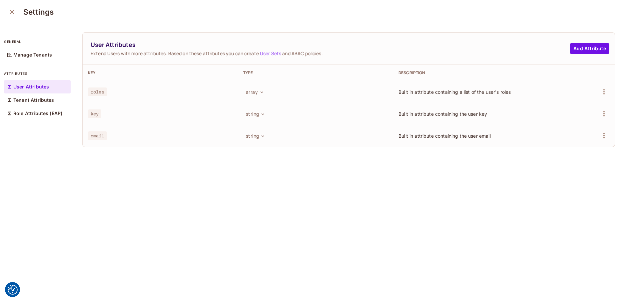 Image resolution: width=623 pixels, height=302 pixels. What do you see at coordinates (13, 290) in the screenshot?
I see `button: Consent Preferences` at bounding box center [13, 290].